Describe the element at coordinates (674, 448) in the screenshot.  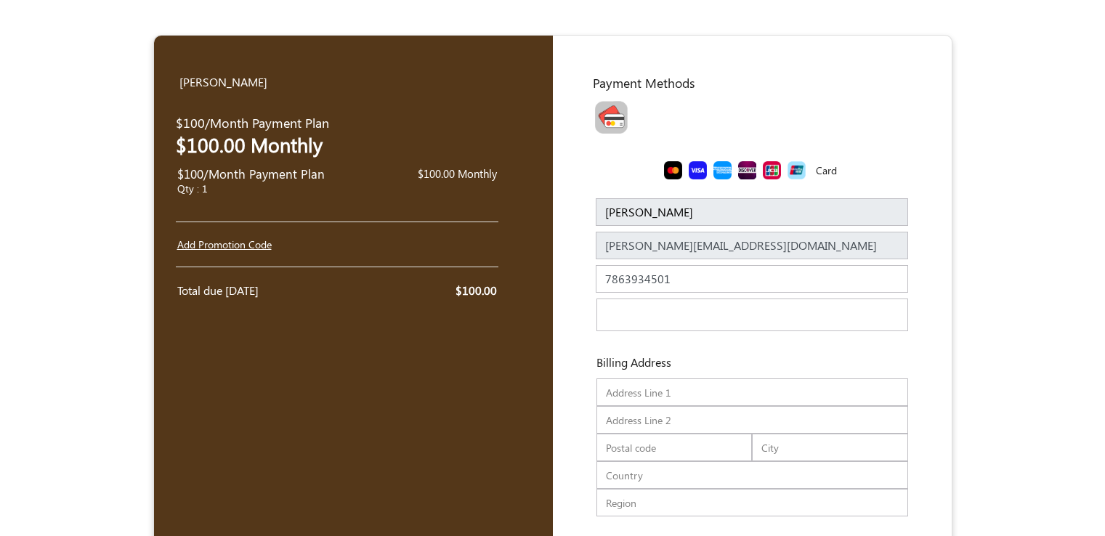
I see `input: Postal code` at that location.